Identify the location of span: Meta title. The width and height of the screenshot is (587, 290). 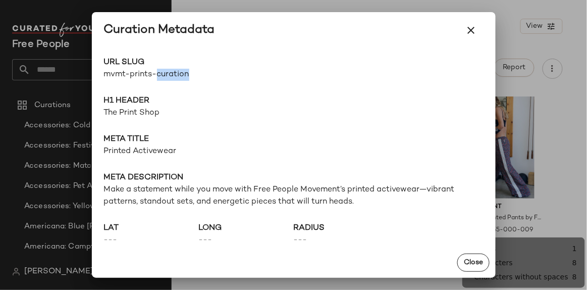
(294, 139).